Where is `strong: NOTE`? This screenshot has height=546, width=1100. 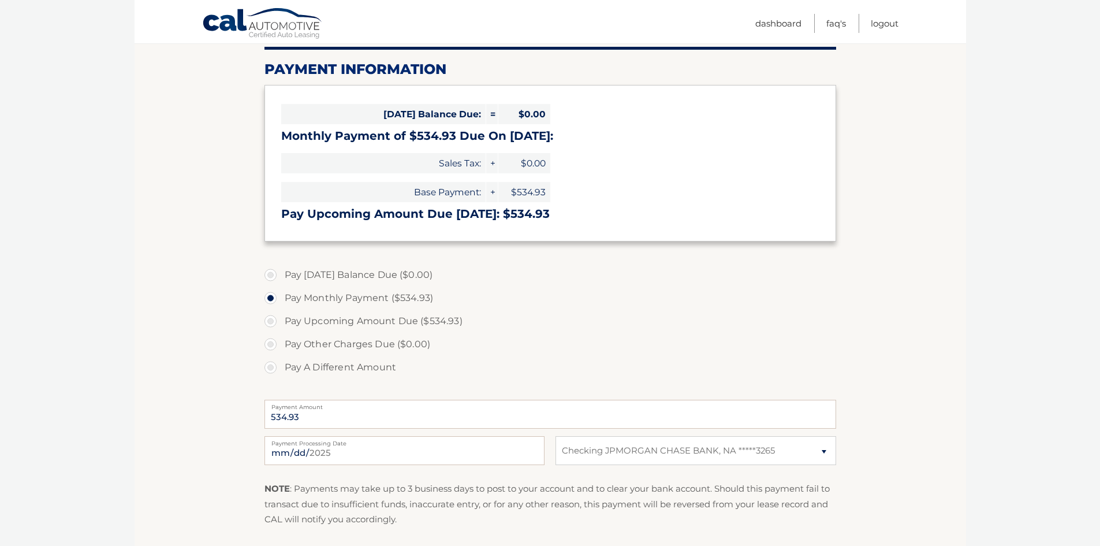 strong: NOTE is located at coordinates (277, 488).